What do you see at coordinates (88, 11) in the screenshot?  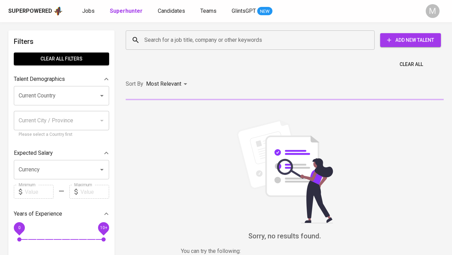 I see `span: Jobs` at bounding box center [88, 11].